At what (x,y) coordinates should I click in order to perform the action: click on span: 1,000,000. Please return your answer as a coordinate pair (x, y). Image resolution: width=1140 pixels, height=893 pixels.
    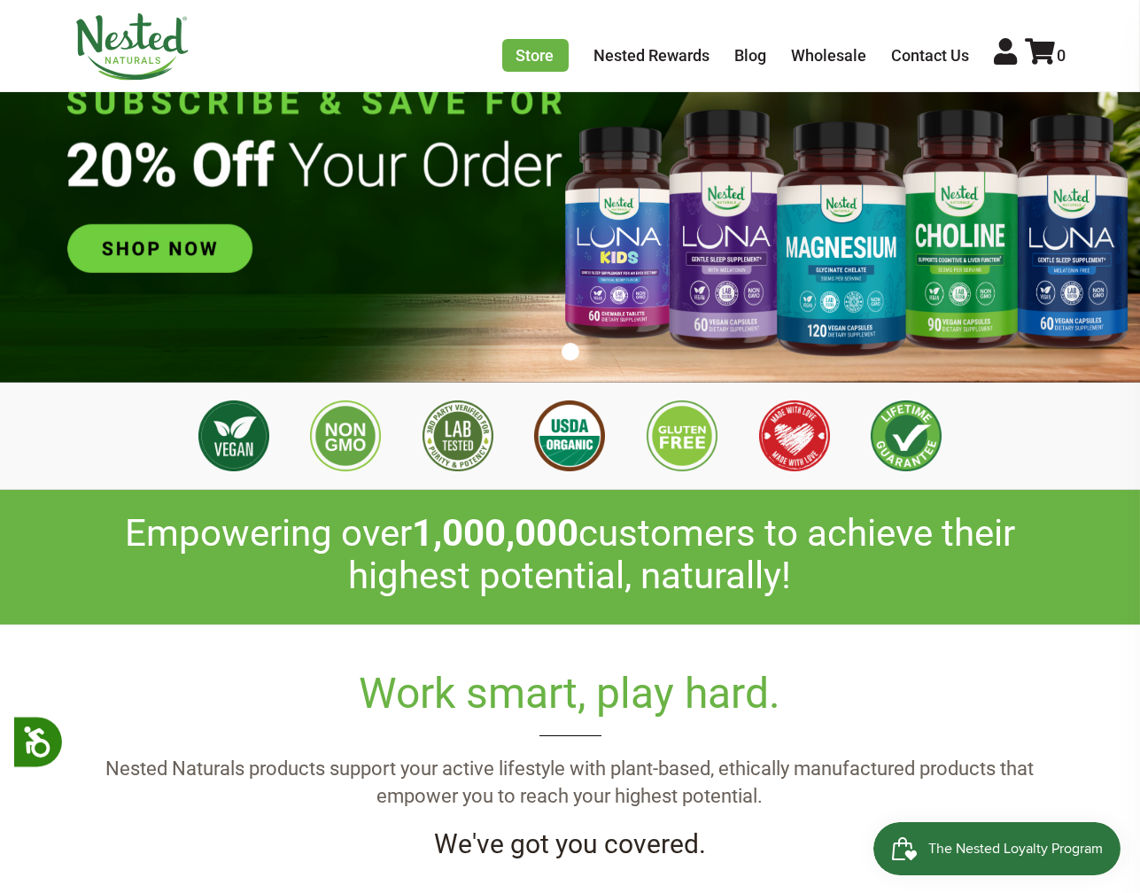
    Looking at the image, I should click on (495, 532).